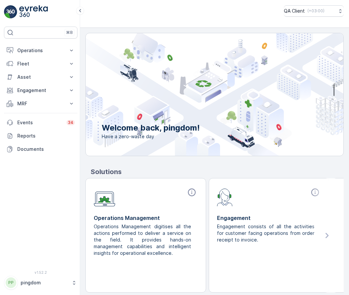 This screenshot has height=295, width=349. I want to click on p: 34, so click(70, 123).